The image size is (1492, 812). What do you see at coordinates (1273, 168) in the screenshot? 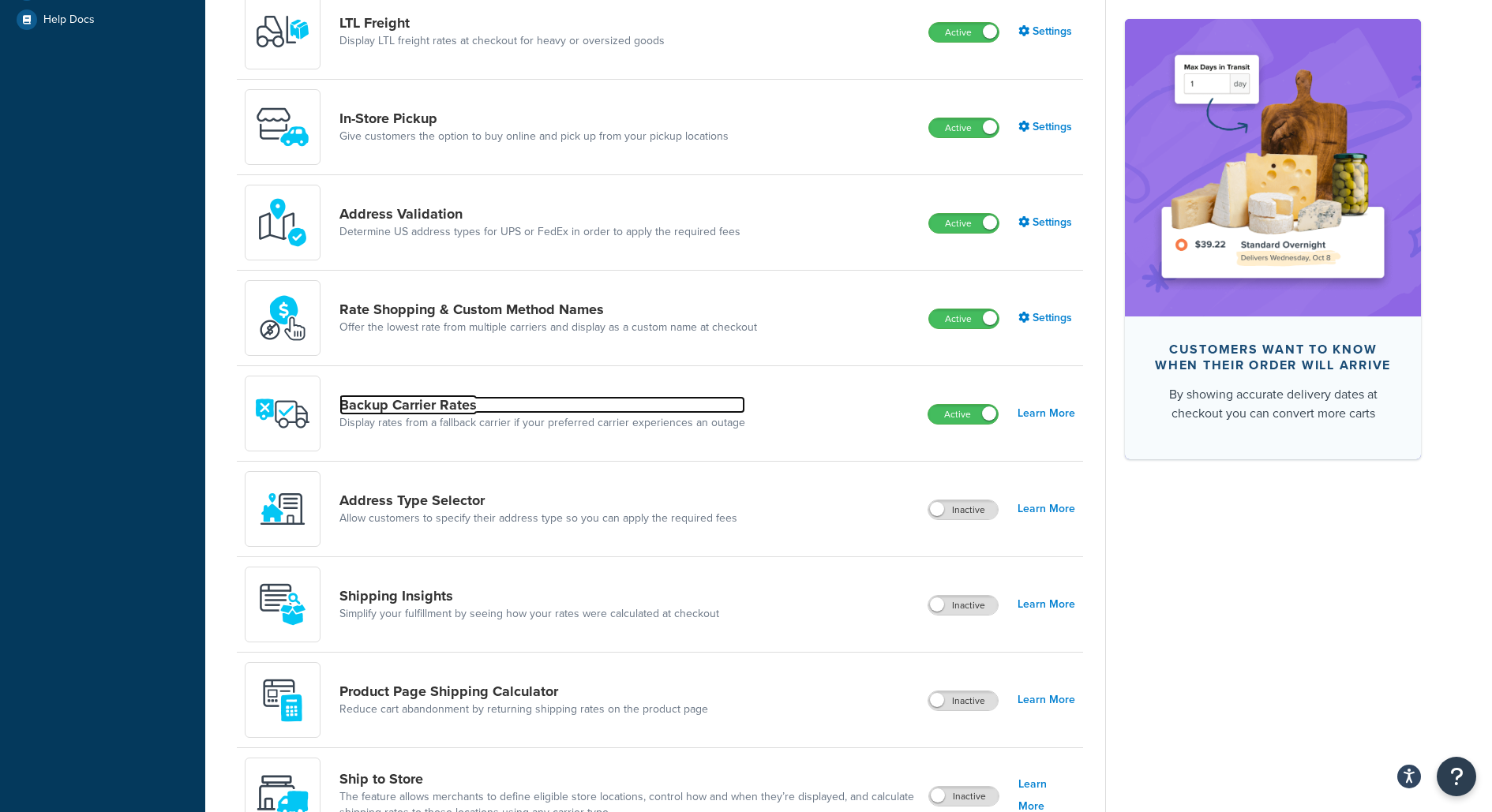
I see `img: feature-image-ddt-36eae7f7280da8017bfb280eaccd9c446f90b1fe08728e4019434db127062ab4.png` at bounding box center [1273, 168].